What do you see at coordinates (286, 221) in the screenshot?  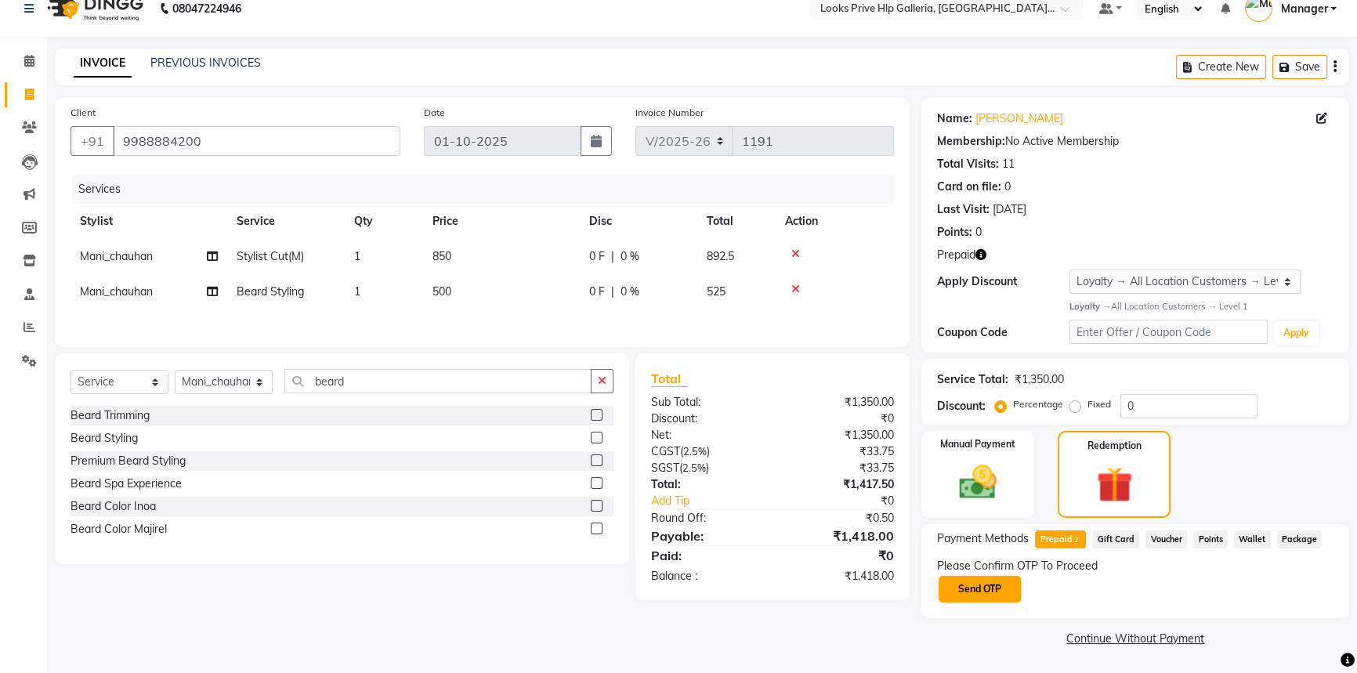 I see `th: Service` at bounding box center [286, 221].